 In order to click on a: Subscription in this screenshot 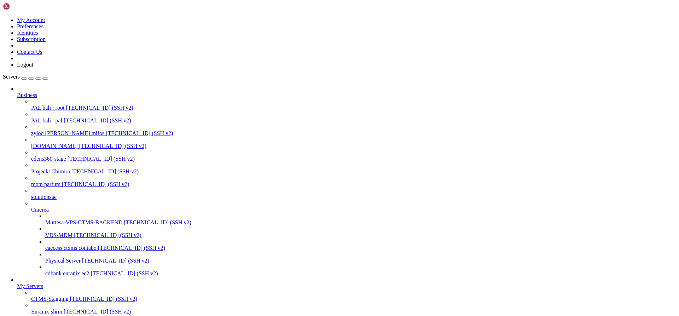, I will do `click(31, 39)`.